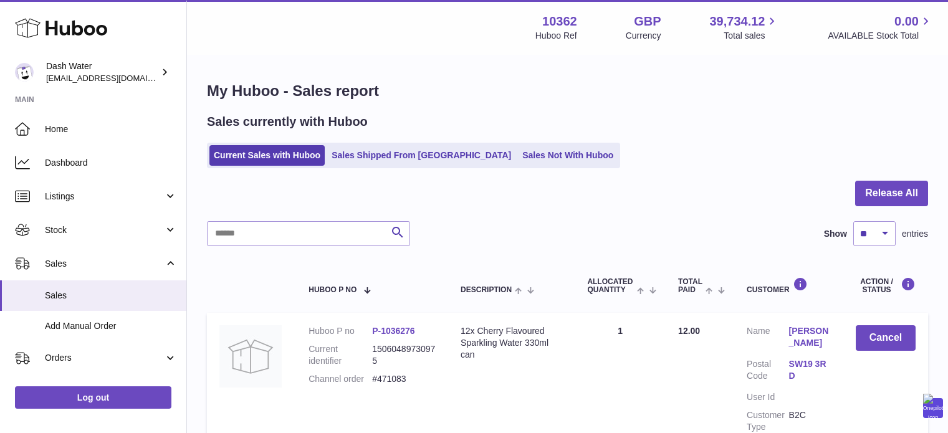 Image resolution: width=948 pixels, height=433 pixels. What do you see at coordinates (789, 285) in the screenshot?
I see `div: Customer` at bounding box center [789, 285].